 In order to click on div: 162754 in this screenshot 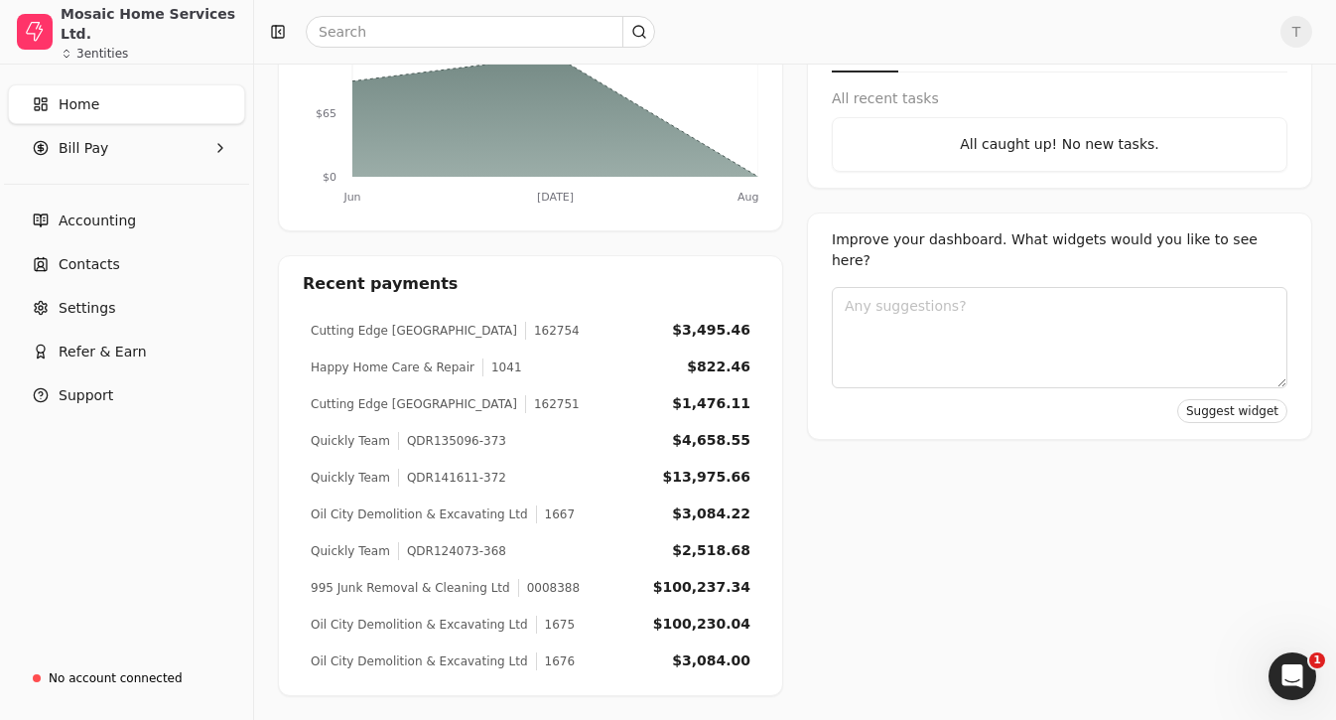, I will do `click(552, 331)`.